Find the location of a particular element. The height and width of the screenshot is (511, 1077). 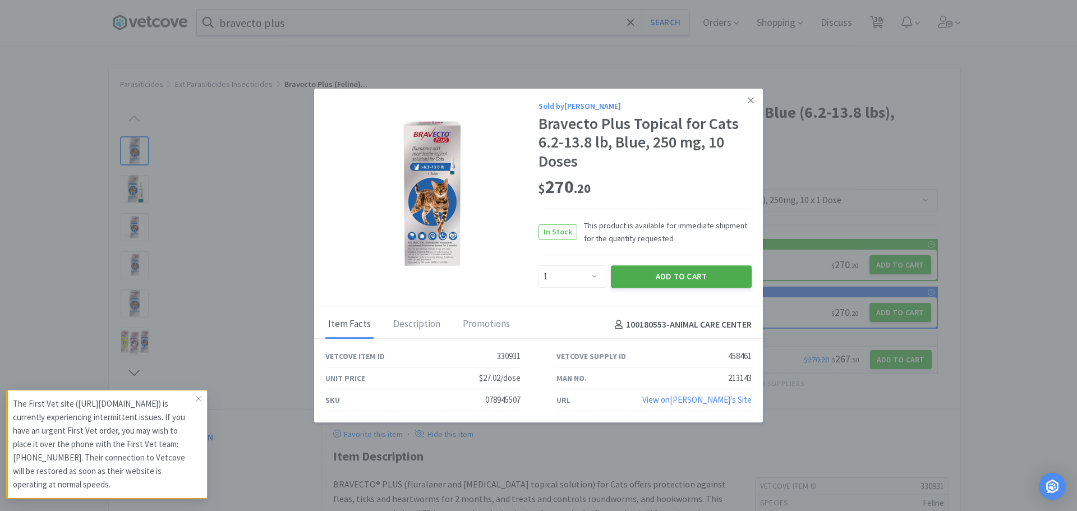

span: In Stock is located at coordinates (557, 232).